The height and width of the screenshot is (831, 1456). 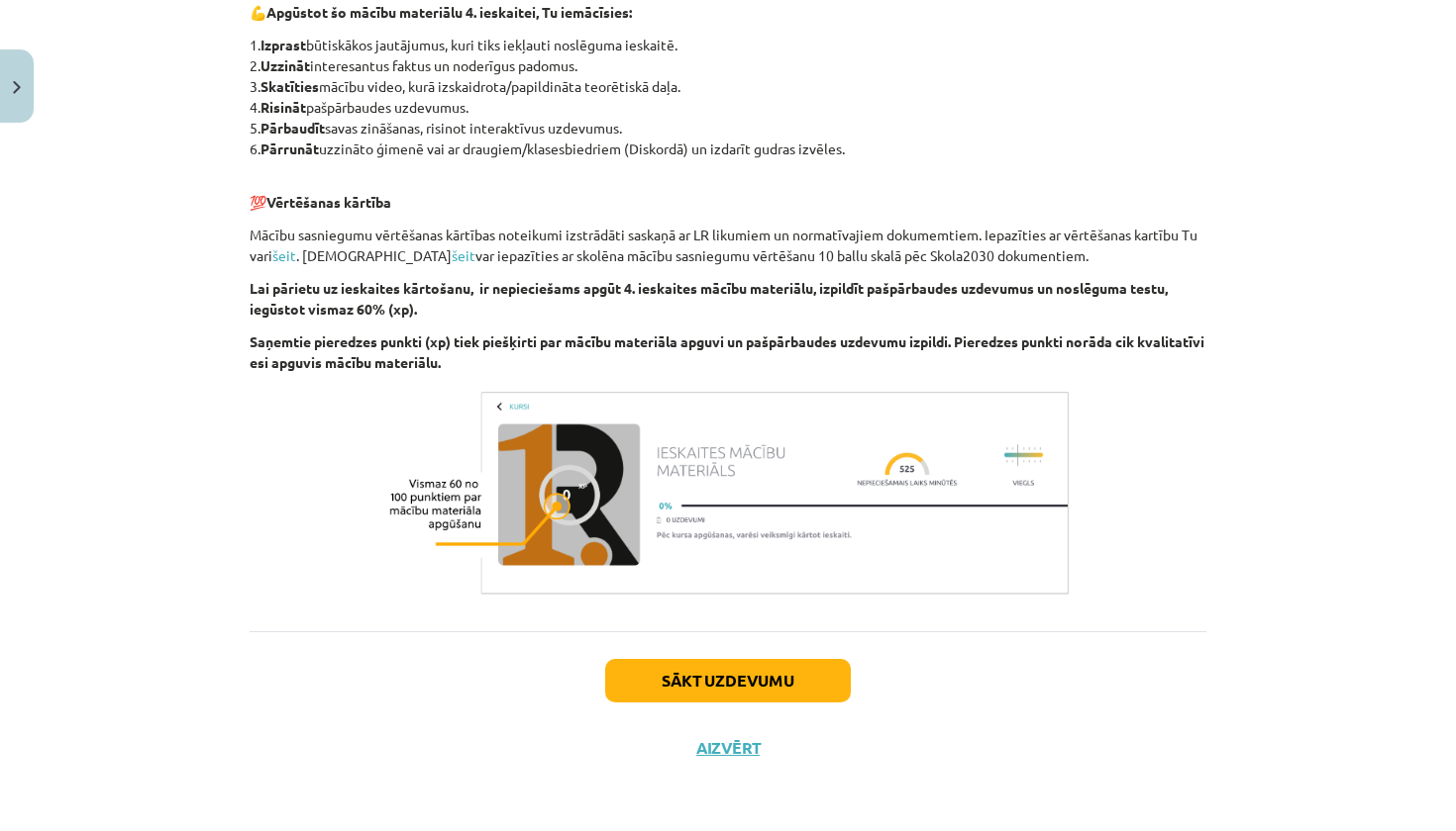 What do you see at coordinates (285, 65) in the screenshot?
I see `b: Uzzināt` at bounding box center [285, 65].